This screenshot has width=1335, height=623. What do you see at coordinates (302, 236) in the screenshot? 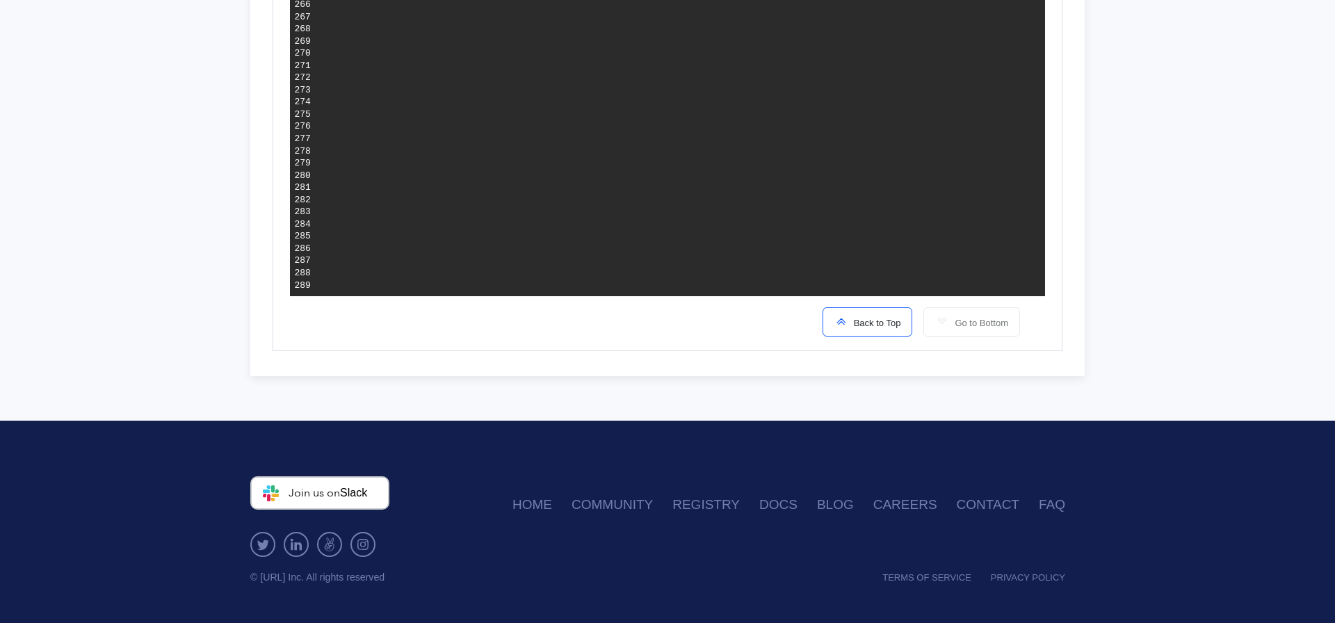
I see `div: 285` at bounding box center [302, 236].